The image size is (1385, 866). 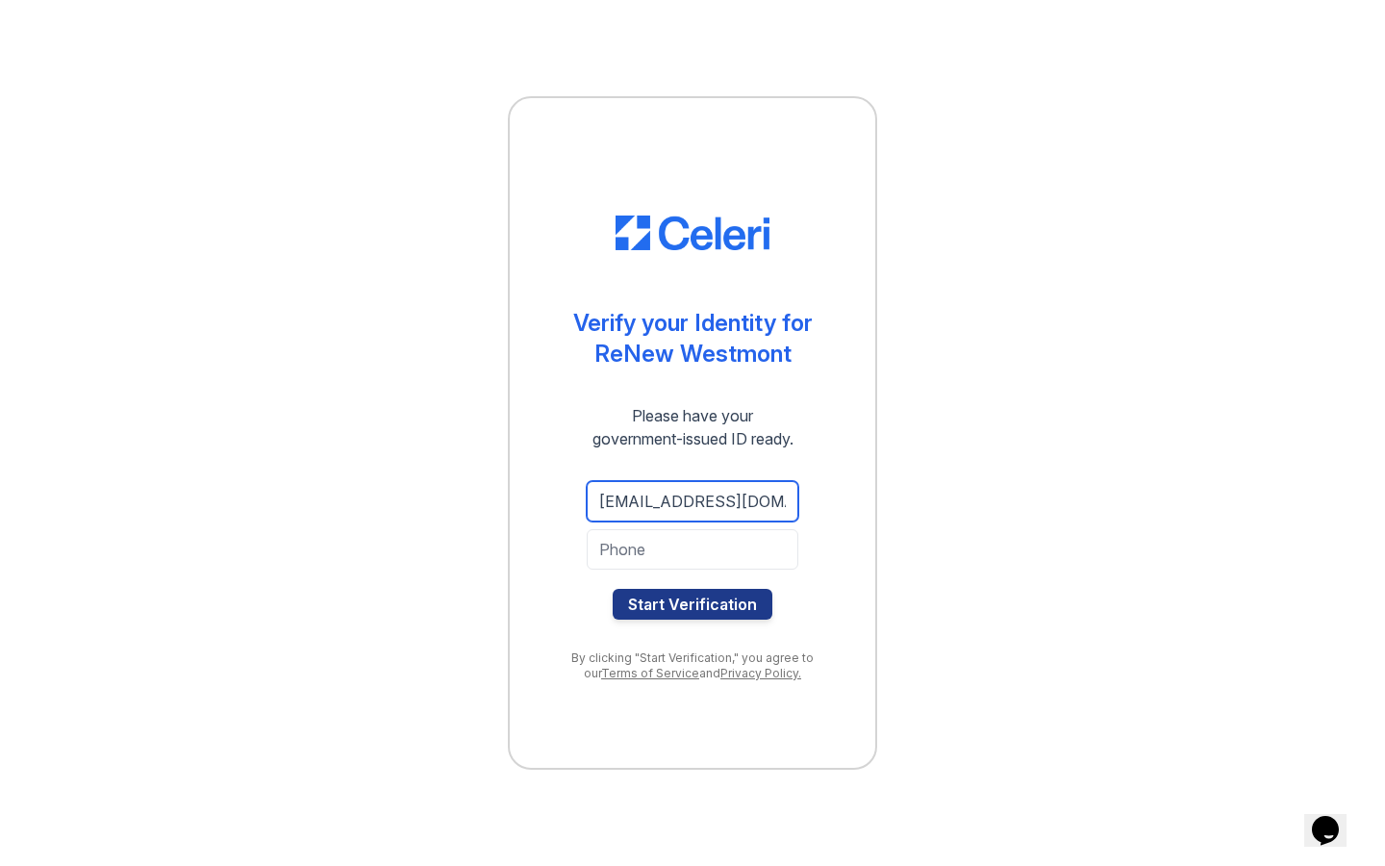 I want to click on div: Verify your Identity for ReNew Westmont, so click(x=693, y=339).